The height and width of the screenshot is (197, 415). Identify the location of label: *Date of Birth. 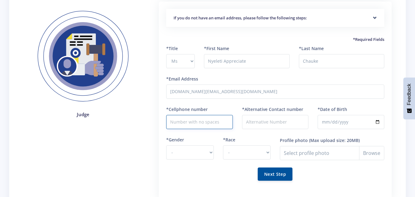
(333, 109).